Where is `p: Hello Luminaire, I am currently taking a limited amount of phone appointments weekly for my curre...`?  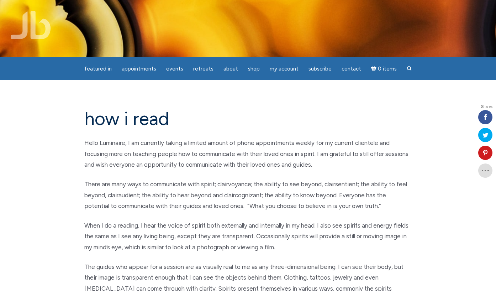
p: Hello Luminaire, I am currently taking a limited amount of phone appointments weekly for my curre... is located at coordinates (248, 154).